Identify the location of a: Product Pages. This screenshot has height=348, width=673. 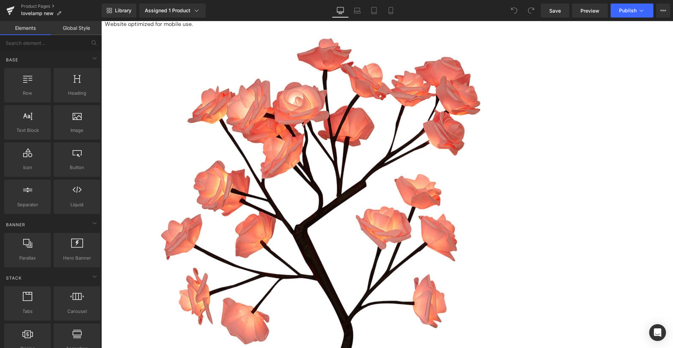
(61, 6).